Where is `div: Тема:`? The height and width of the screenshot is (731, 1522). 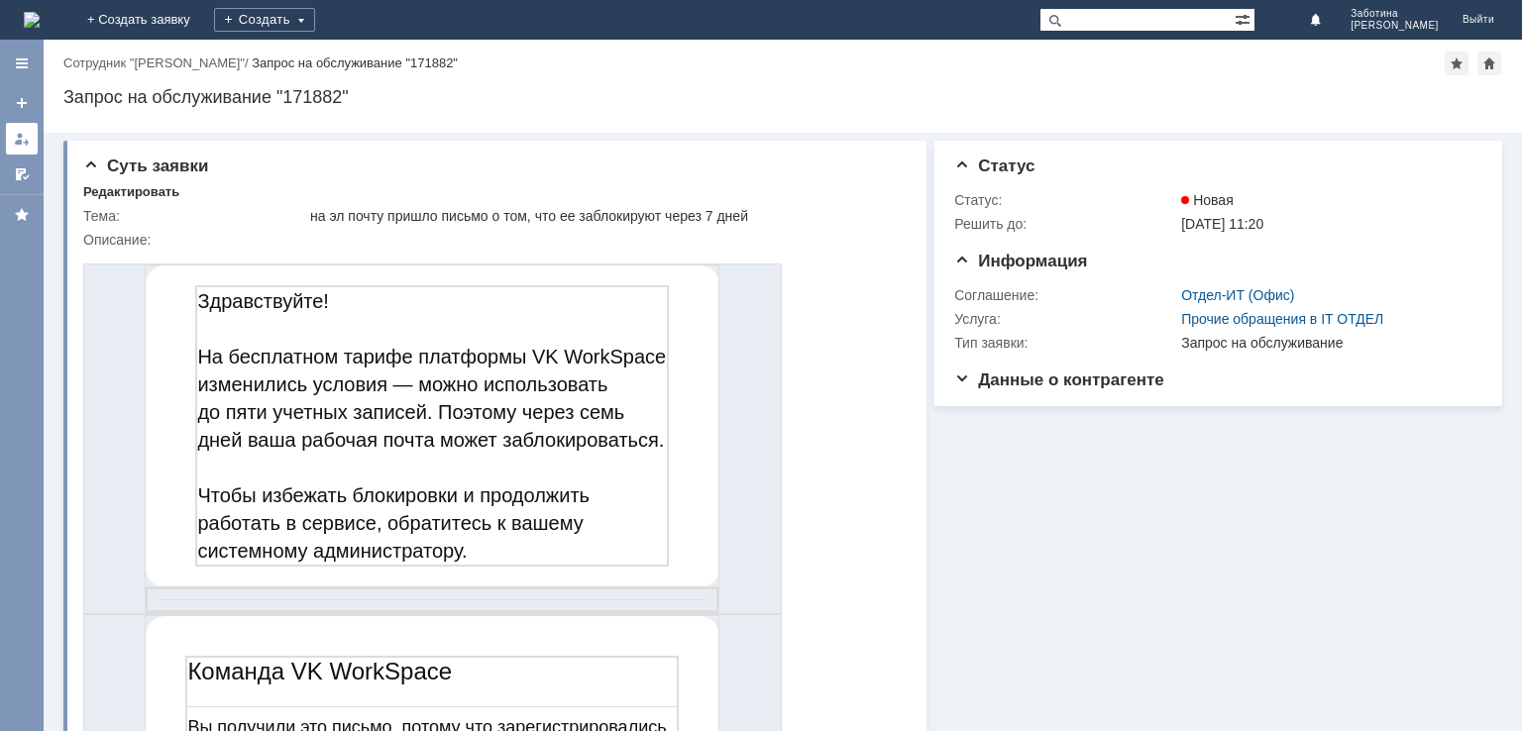
div: Тема: is located at coordinates (194, 216).